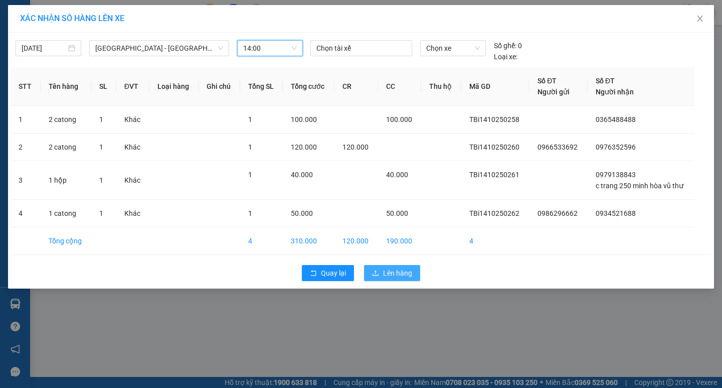 The height and width of the screenshot is (388, 722). Describe the element at coordinates (356, 241) in the screenshot. I see `td: 120.000` at that location.